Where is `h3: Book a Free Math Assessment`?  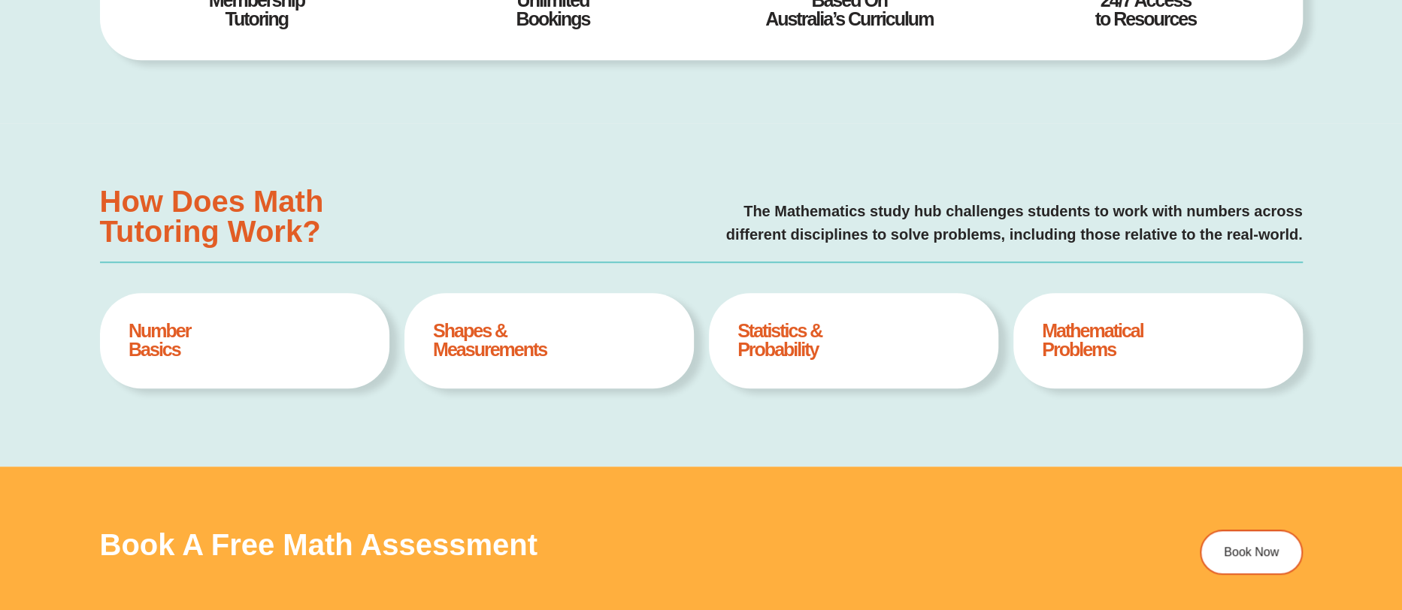
h3: Book a Free Math Assessment is located at coordinates (575, 545).